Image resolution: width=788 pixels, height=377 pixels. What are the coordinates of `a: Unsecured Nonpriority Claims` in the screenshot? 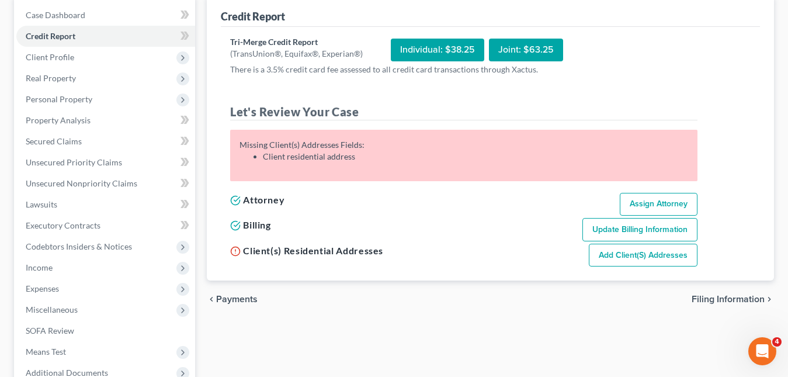 It's located at (106, 183).